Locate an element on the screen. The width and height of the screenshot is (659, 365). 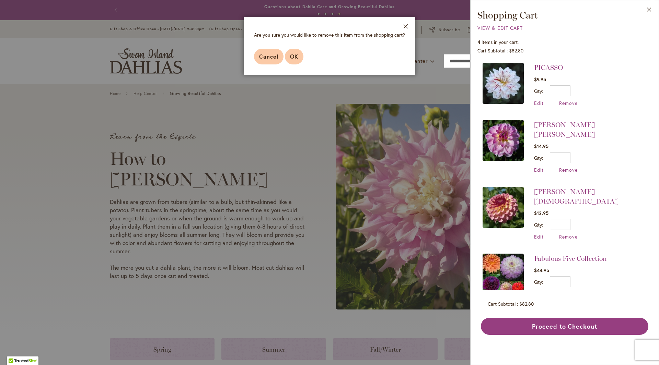
button: Proceed to Checkout is located at coordinates (564, 327).